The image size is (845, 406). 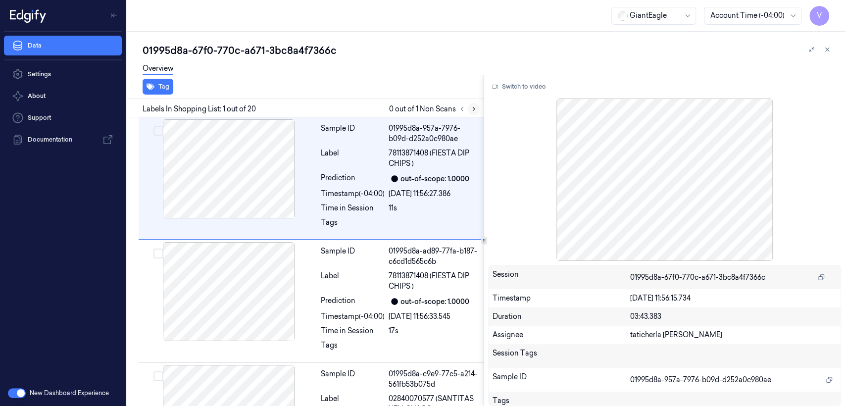 I want to click on span: 01995d8a-957a-7976-b09d-d252a0c980ae, so click(x=700, y=380).